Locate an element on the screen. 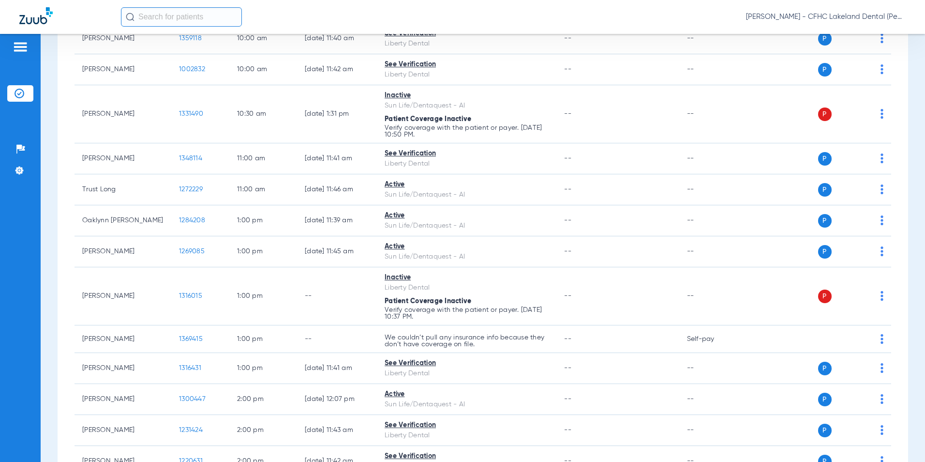 Image resolution: width=925 pixels, height=462 pixels. span: 1316015 is located at coordinates (191, 296).